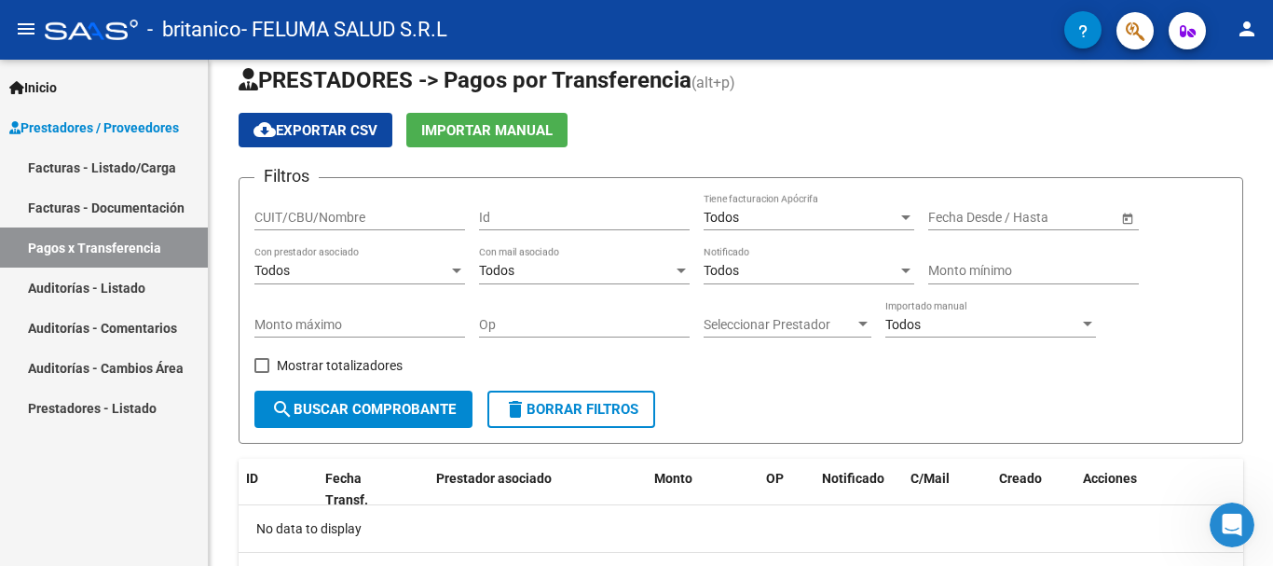 This screenshot has width=1273, height=566. Describe the element at coordinates (1034, 489) in the screenshot. I see `datatable-header-cell: Creado` at that location.